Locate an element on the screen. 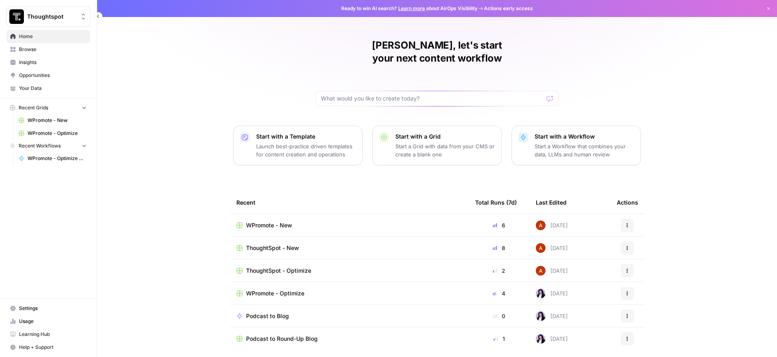 The width and height of the screenshot is (777, 357). span: Settings is located at coordinates (53, 308).